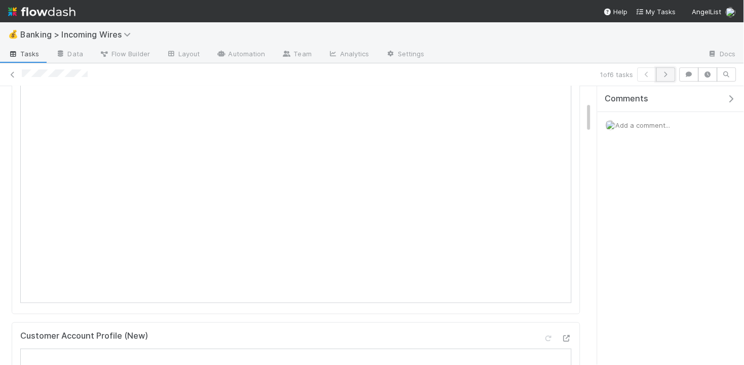 This screenshot has height=365, width=744. I want to click on span: My Tasks, so click(655, 12).